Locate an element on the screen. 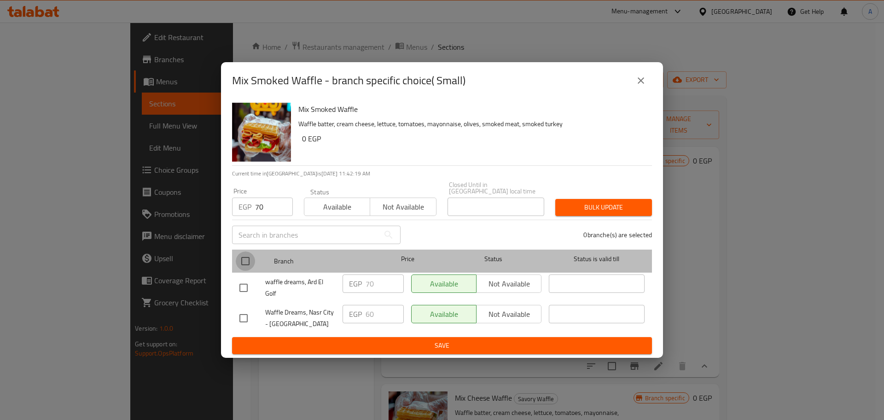  button: Available is located at coordinates (337, 207).